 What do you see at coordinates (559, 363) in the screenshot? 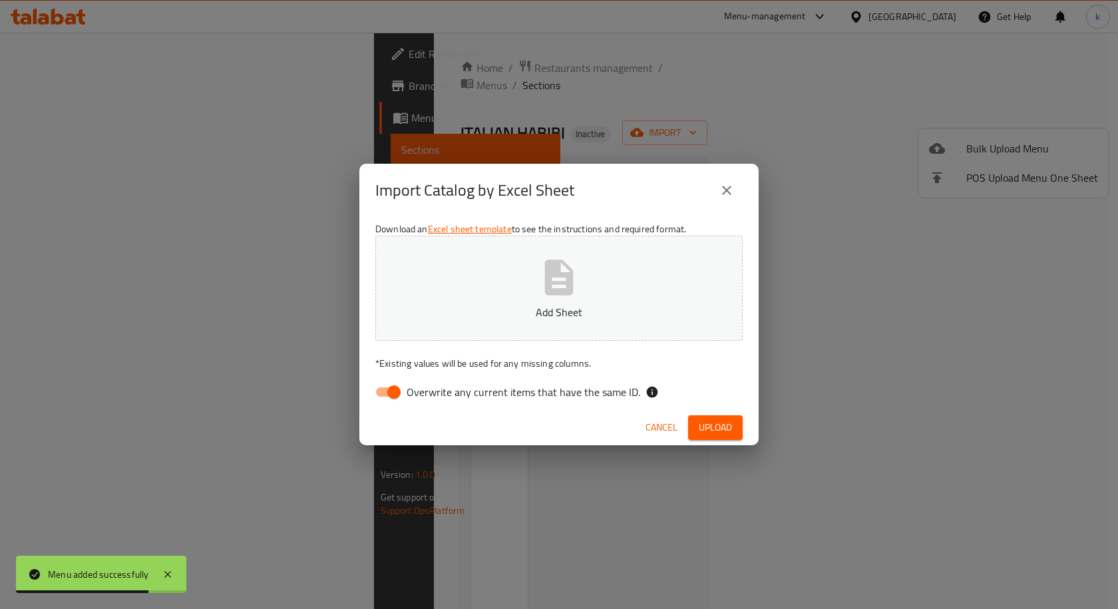
I see `p: Existing values will be used for any missing columns.` at bounding box center [559, 363].